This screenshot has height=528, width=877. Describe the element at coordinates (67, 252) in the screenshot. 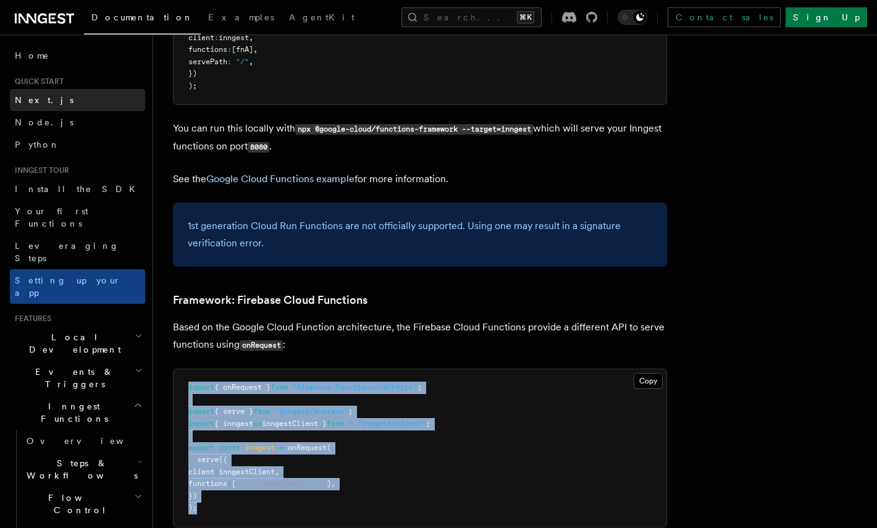

I see `span: Leveraging Steps` at that location.